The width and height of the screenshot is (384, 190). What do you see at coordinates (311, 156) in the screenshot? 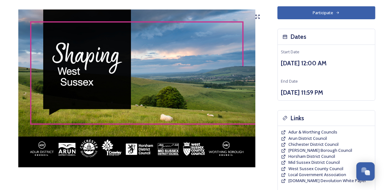
I see `a: Horsham District Council` at bounding box center [311, 156].